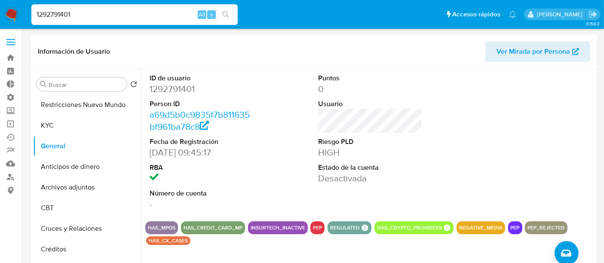 The width and height of the screenshot is (604, 263). Describe the element at coordinates (87, 229) in the screenshot. I see `button: Cruces y Relaciones` at that location.